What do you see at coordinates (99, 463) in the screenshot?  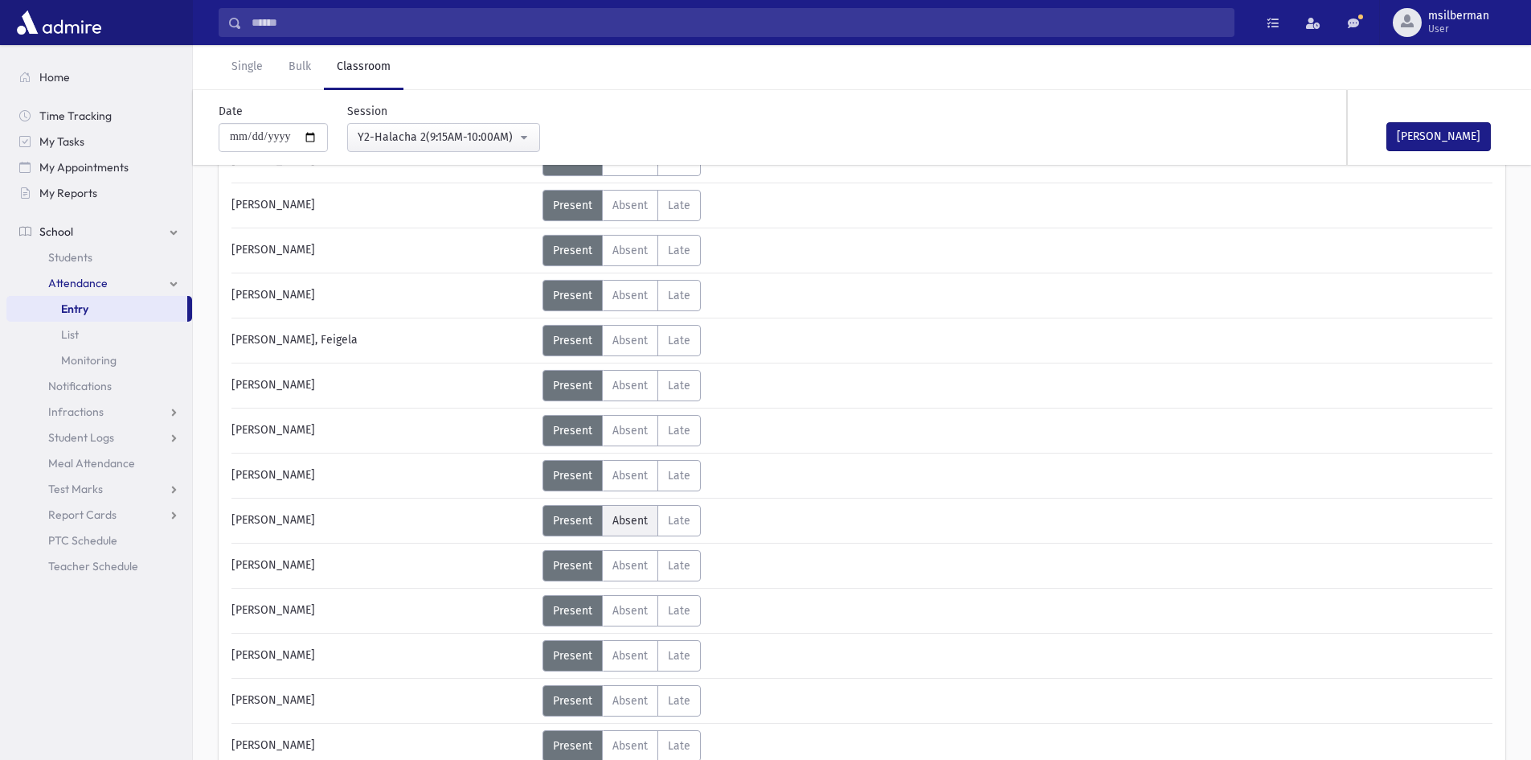 I see `a: Meal Attendance` at bounding box center [99, 463].